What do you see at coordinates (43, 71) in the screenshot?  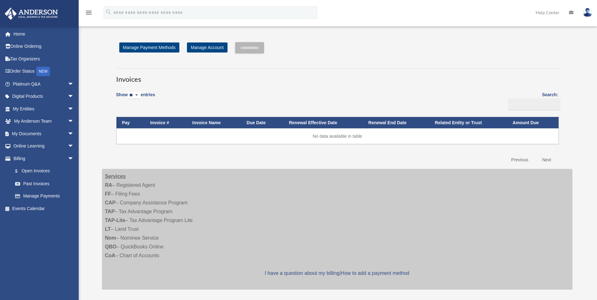 I see `div: NEW` at bounding box center [43, 71].